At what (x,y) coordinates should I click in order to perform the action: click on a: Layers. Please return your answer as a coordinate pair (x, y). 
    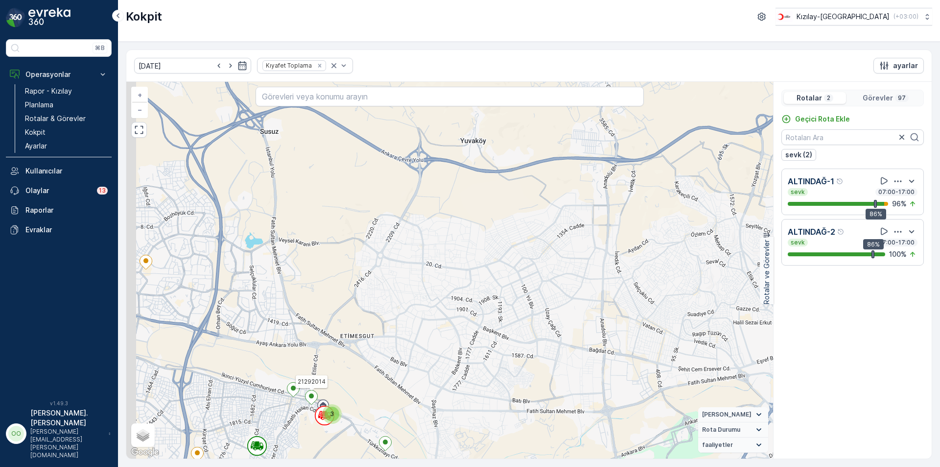
    Looking at the image, I should click on (143, 435).